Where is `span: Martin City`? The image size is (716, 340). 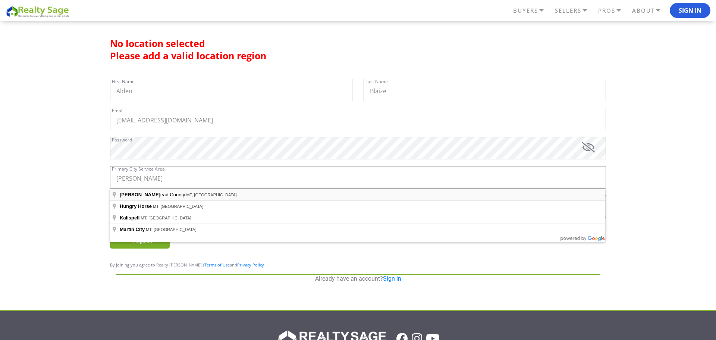
span: Martin City is located at coordinates (132, 229).